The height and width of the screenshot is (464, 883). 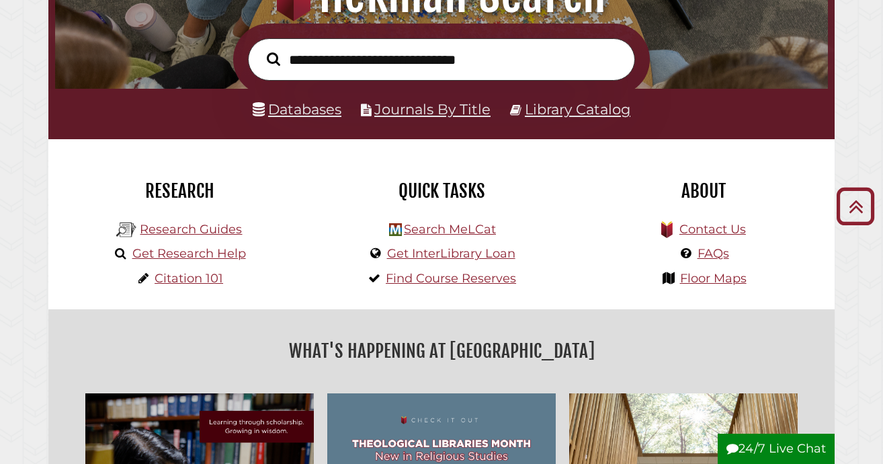 What do you see at coordinates (191, 229) in the screenshot?
I see `a: Research Guides` at bounding box center [191, 229].